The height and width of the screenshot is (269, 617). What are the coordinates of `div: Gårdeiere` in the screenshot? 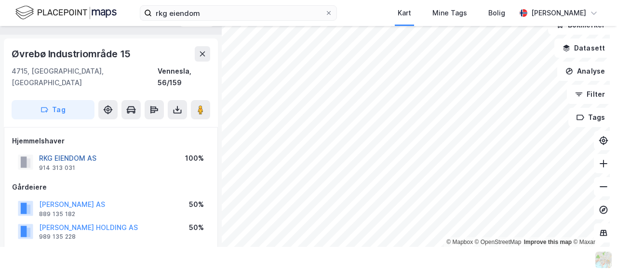 It's located at (111, 187).